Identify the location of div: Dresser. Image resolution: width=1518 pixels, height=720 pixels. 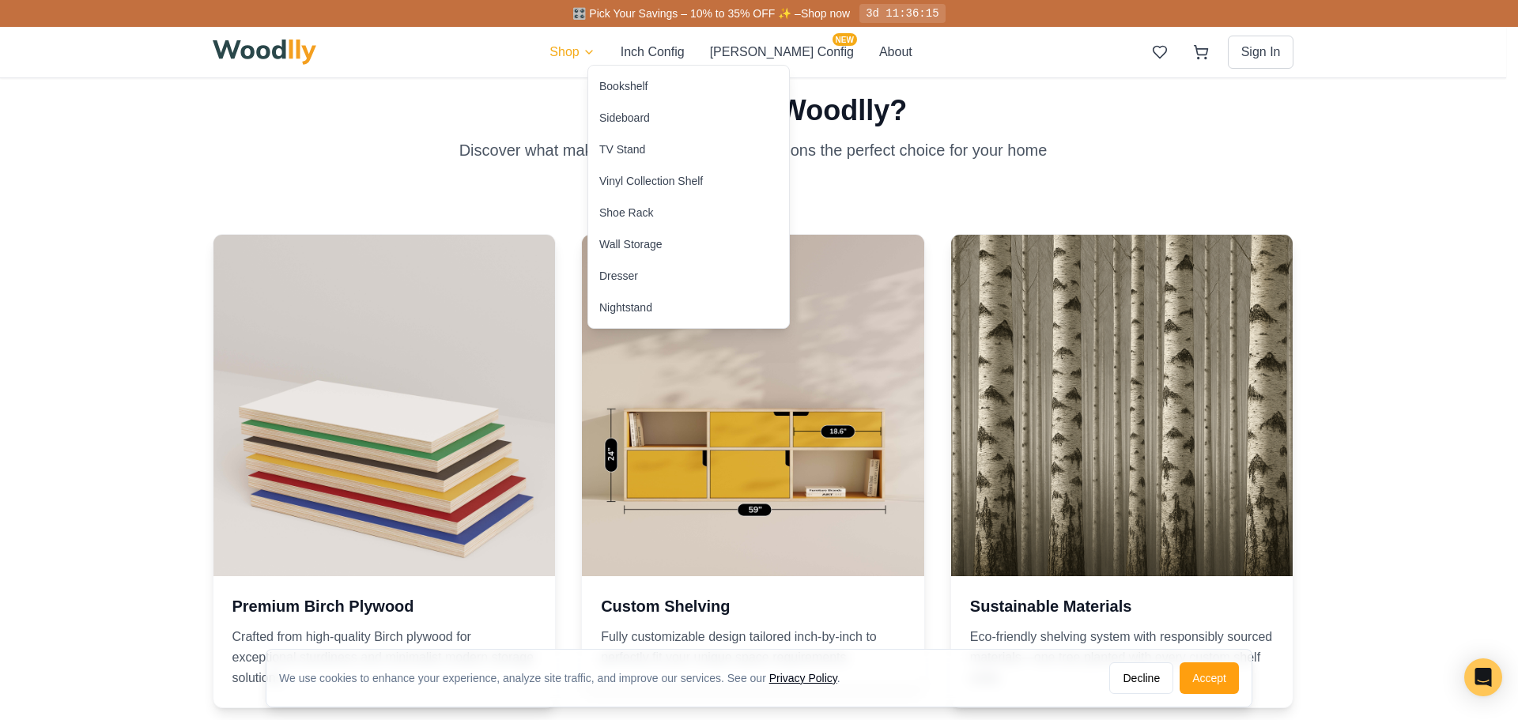
(618, 276).